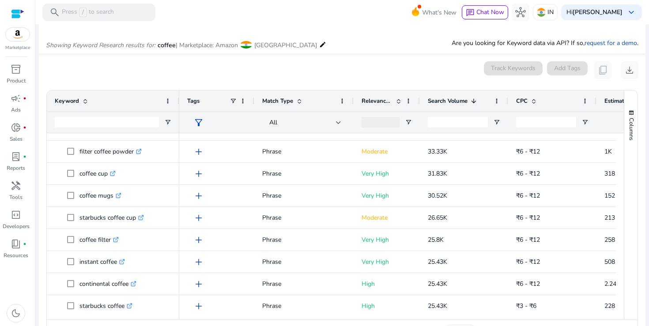  What do you see at coordinates (439, 12) in the screenshot?
I see `span: What's New` at bounding box center [439, 12].